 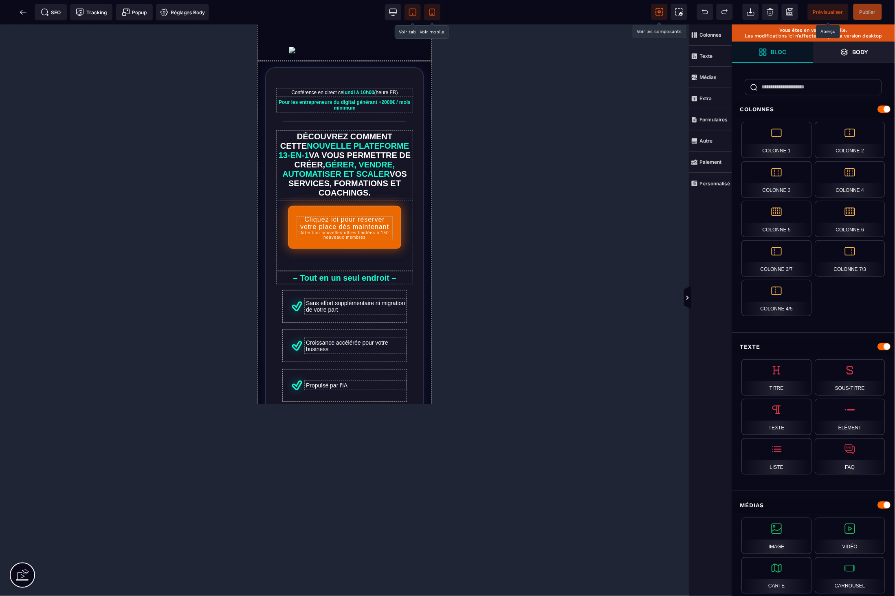 I want to click on span: NOUVELLE PLATEFORME 13-EN-1, so click(x=88, y=126).